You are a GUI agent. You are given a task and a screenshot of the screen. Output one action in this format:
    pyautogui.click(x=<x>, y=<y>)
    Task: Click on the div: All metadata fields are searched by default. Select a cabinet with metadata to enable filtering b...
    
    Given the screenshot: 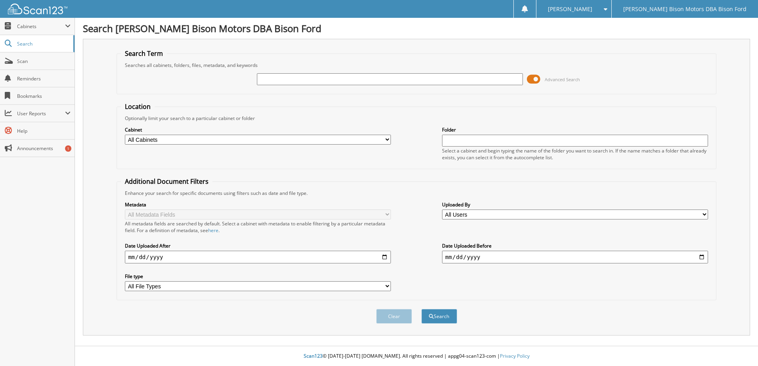 What is the action you would take?
    pyautogui.click(x=258, y=227)
    